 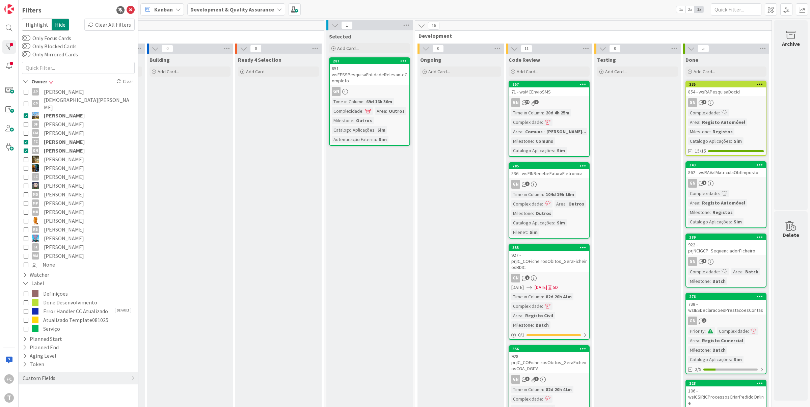 What do you see at coordinates (35, 186) in the screenshot?
I see `img: LS` at bounding box center [35, 186].